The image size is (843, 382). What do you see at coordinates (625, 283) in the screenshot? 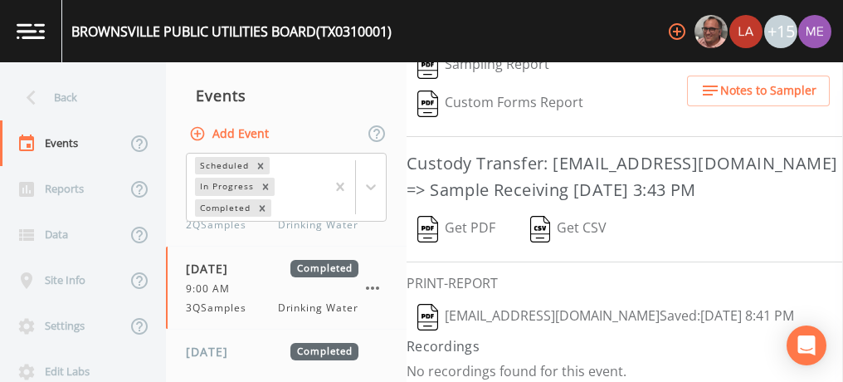
I see `h6: PRINT-REPORT` at bounding box center [625, 283].